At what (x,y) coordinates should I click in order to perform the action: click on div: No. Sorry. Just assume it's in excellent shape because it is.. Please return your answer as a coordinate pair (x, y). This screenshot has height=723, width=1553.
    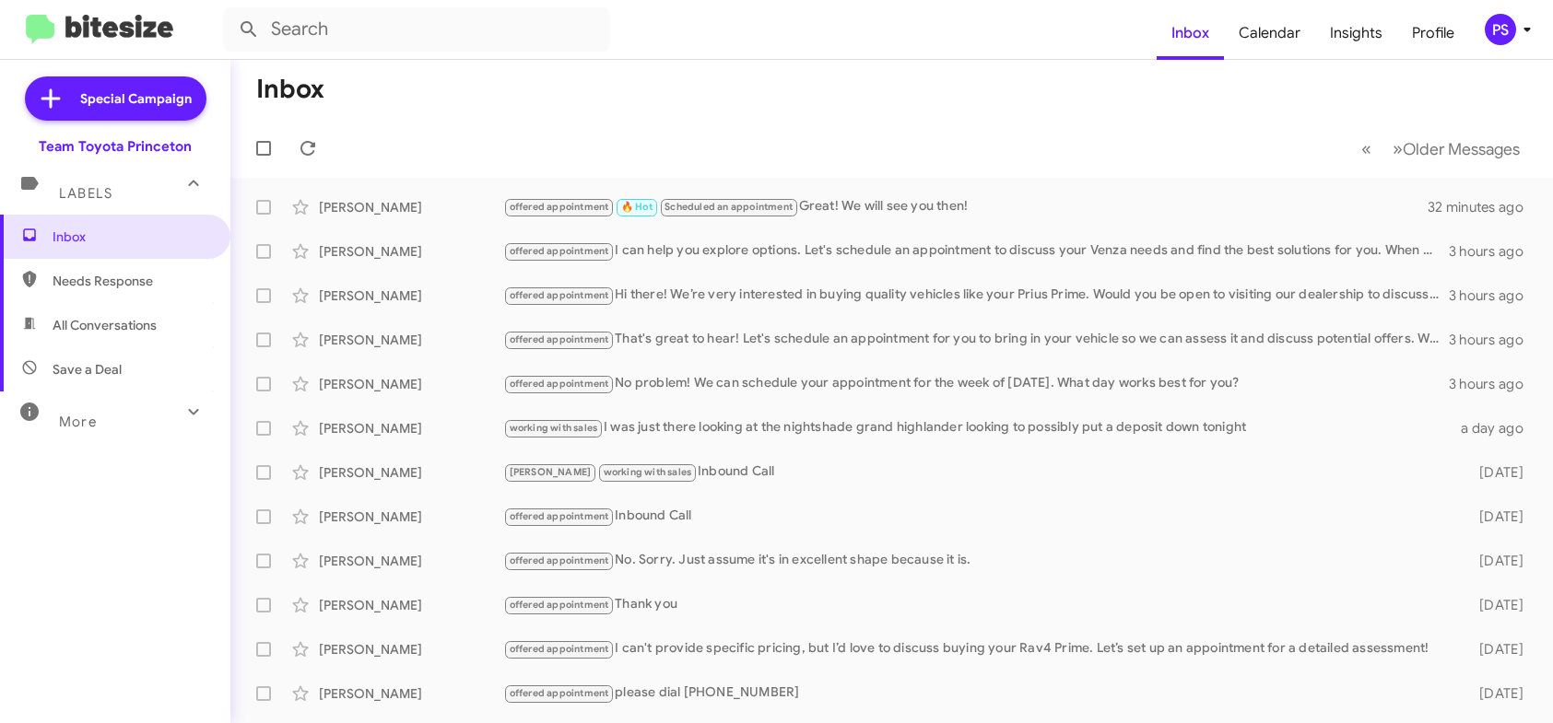
    Looking at the image, I should click on (978, 560).